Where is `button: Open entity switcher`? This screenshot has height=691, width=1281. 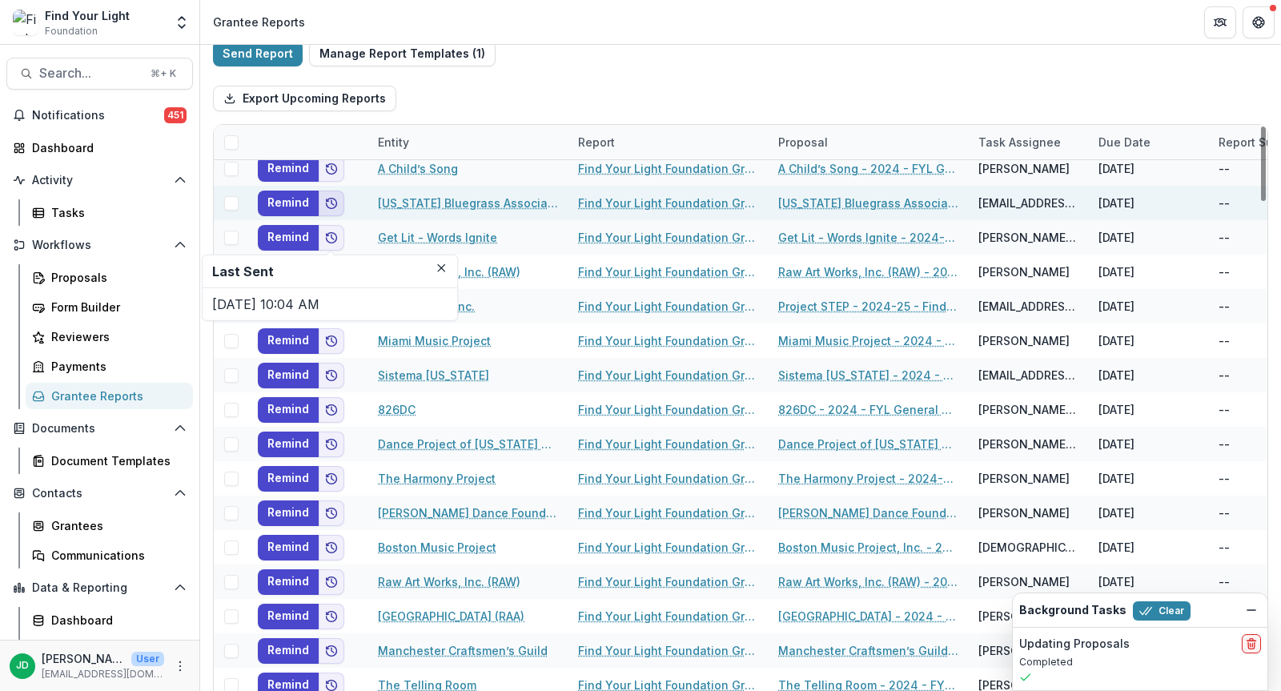
button: Open entity switcher is located at coordinates (182, 22).